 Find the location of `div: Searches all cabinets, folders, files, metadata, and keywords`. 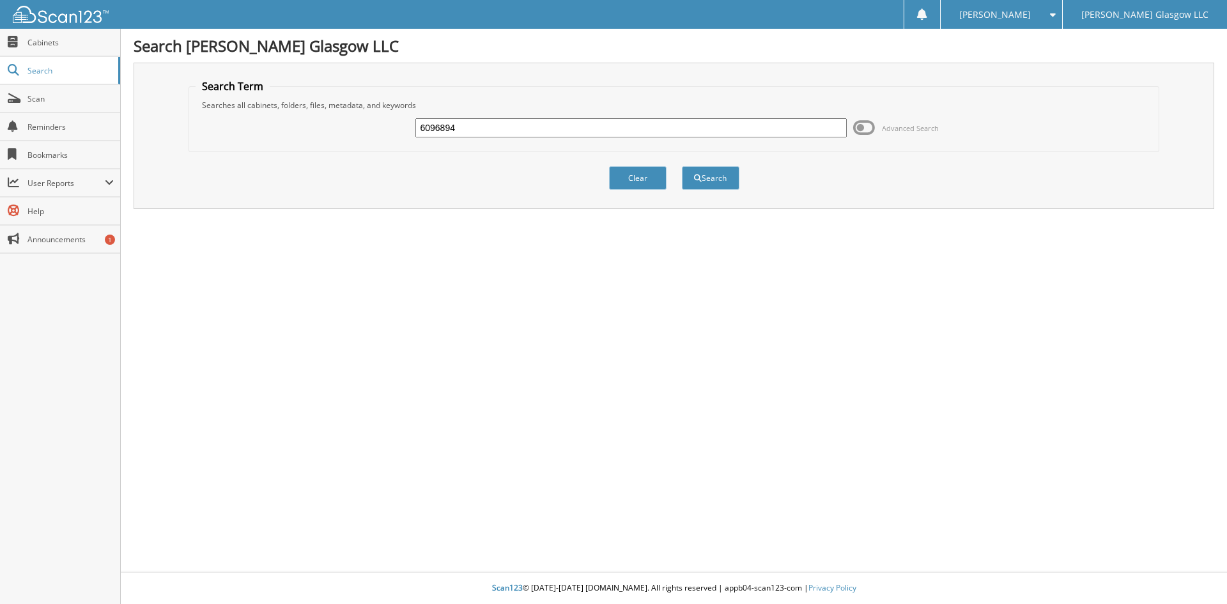

div: Searches all cabinets, folders, files, metadata, and keywords is located at coordinates (674, 105).